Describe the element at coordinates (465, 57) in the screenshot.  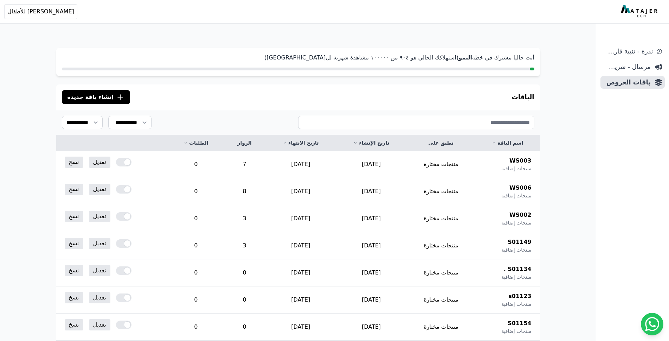
I see `strong: النمو` at that location.